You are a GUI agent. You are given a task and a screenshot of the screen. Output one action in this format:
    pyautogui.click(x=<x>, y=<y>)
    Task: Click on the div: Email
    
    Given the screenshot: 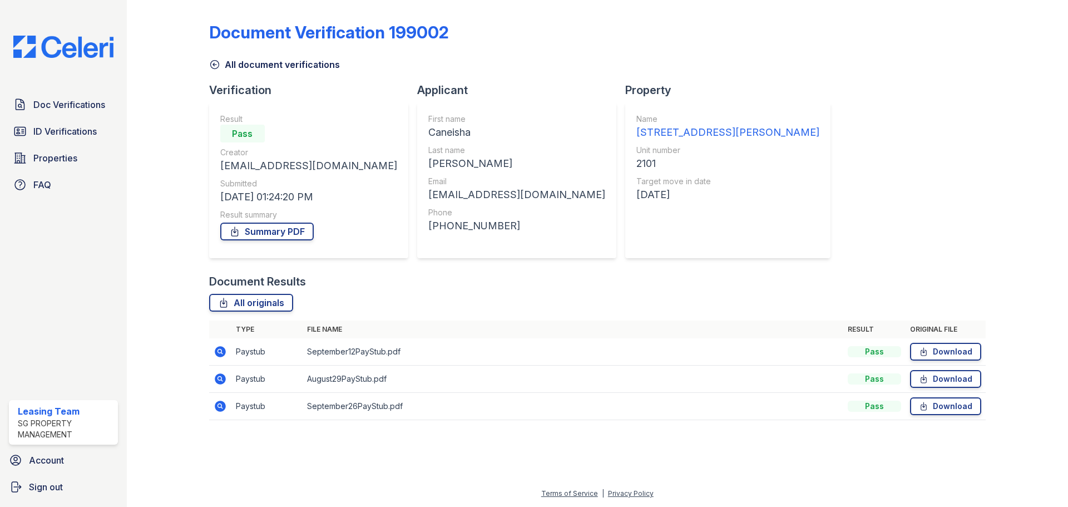 What is the action you would take?
    pyautogui.click(x=517, y=181)
    